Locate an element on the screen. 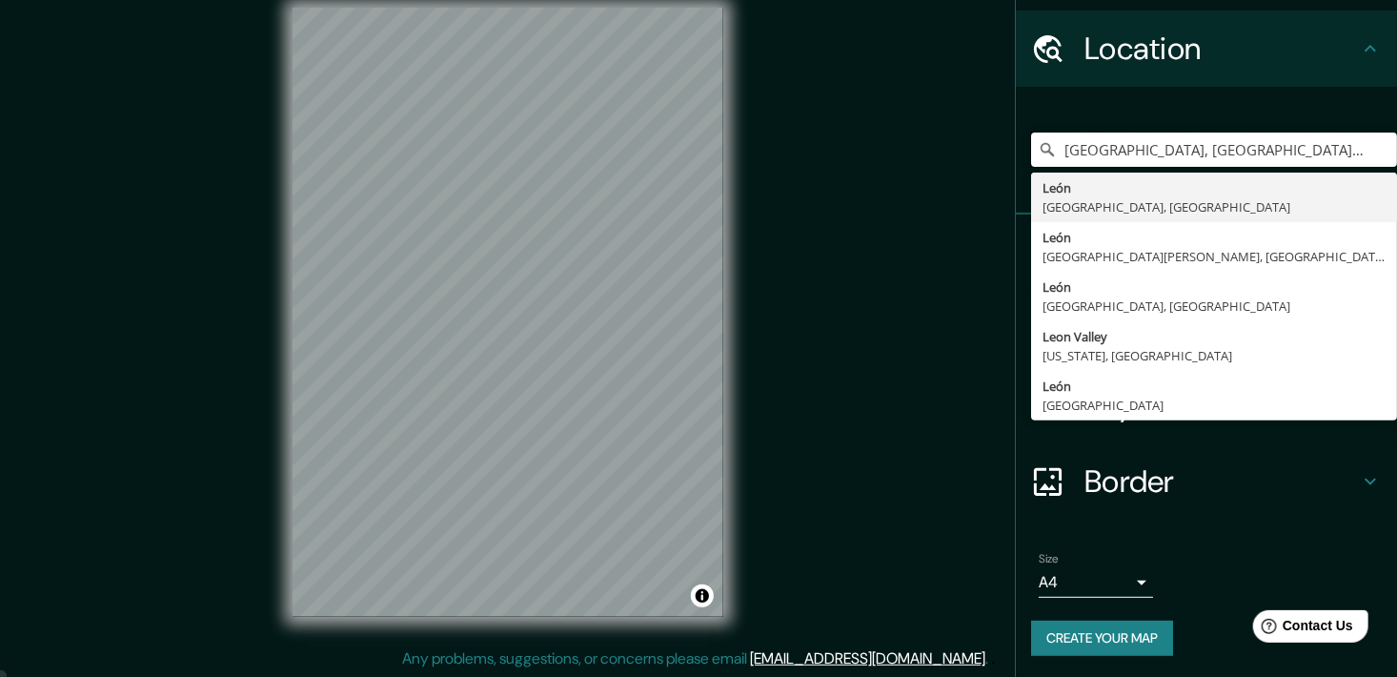  div: Leon Valley is located at coordinates (1214, 336).